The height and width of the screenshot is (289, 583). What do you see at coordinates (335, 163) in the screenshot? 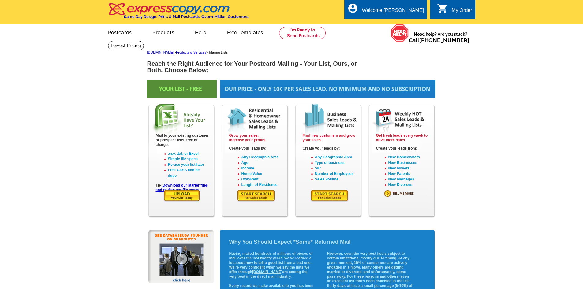
I see `li: Type of business` at bounding box center [335, 163].